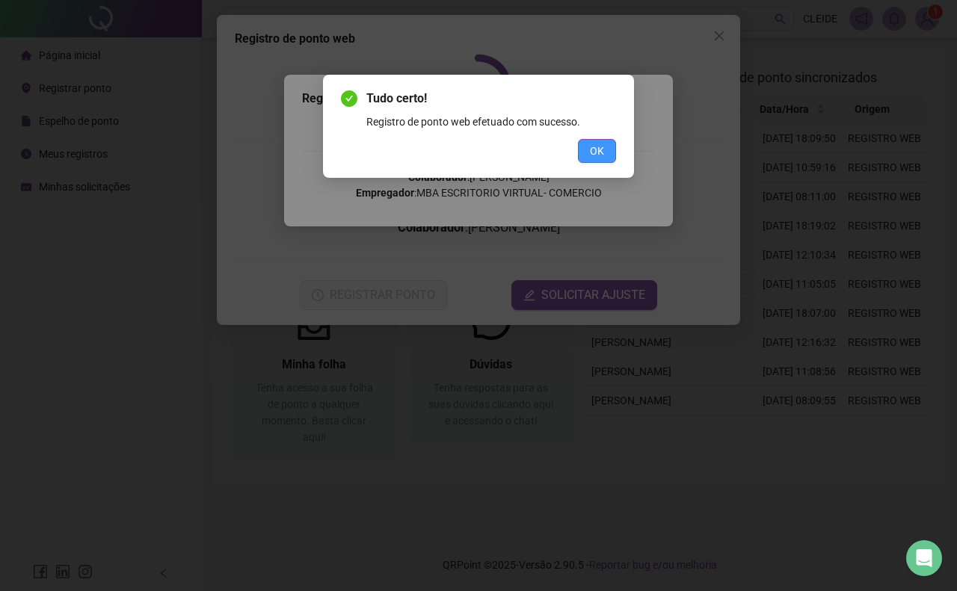 The image size is (957, 591). Describe the element at coordinates (491, 99) in the screenshot. I see `span: Tudo certo!` at that location.